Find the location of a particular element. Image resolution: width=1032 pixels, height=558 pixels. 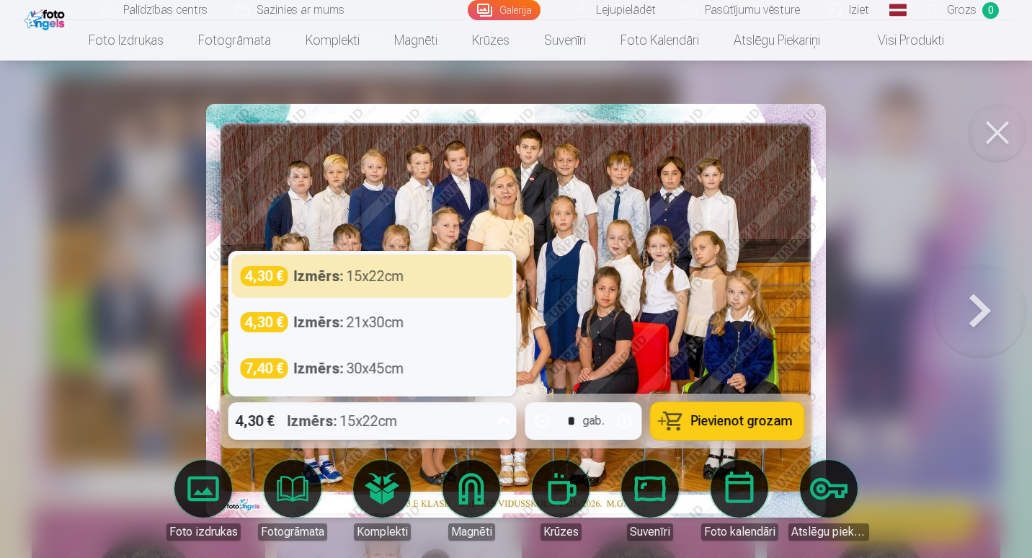

span: 0 is located at coordinates (991, 10).